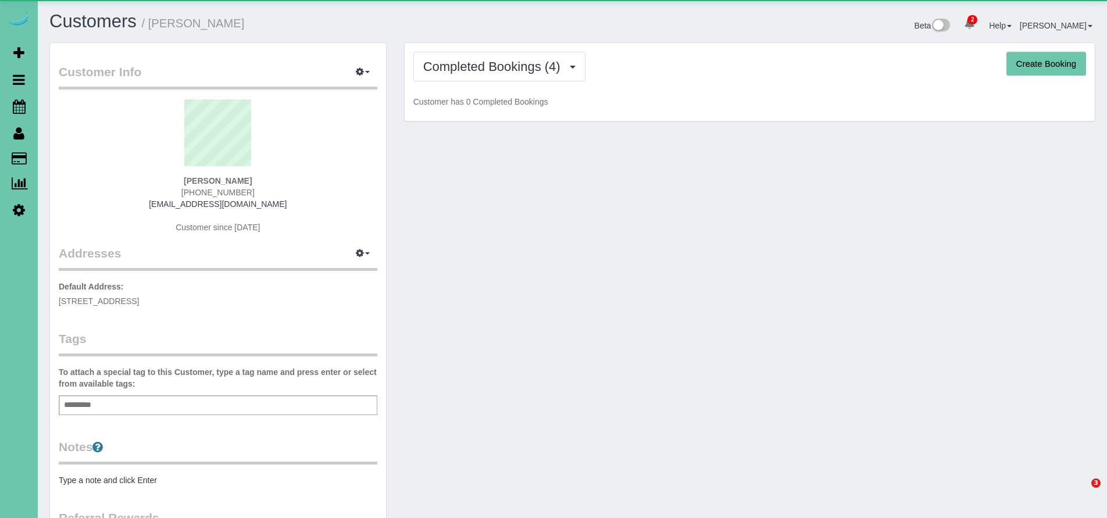 This screenshot has width=1107, height=518. Describe the element at coordinates (218, 451) in the screenshot. I see `legend: Notes` at that location.